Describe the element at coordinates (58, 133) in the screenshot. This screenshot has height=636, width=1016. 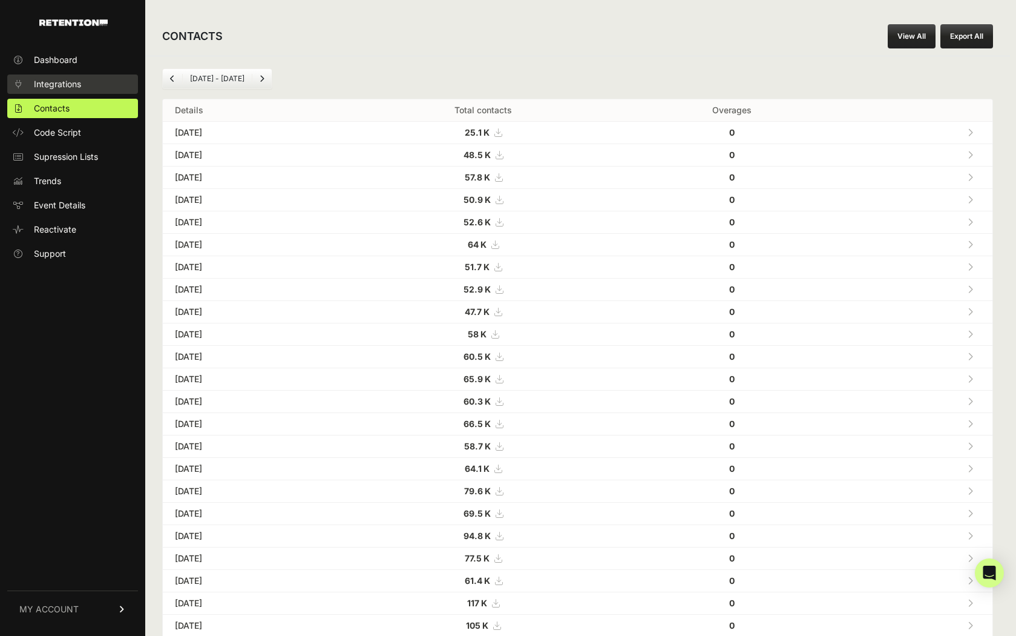
I see `span: Code Script` at that location.